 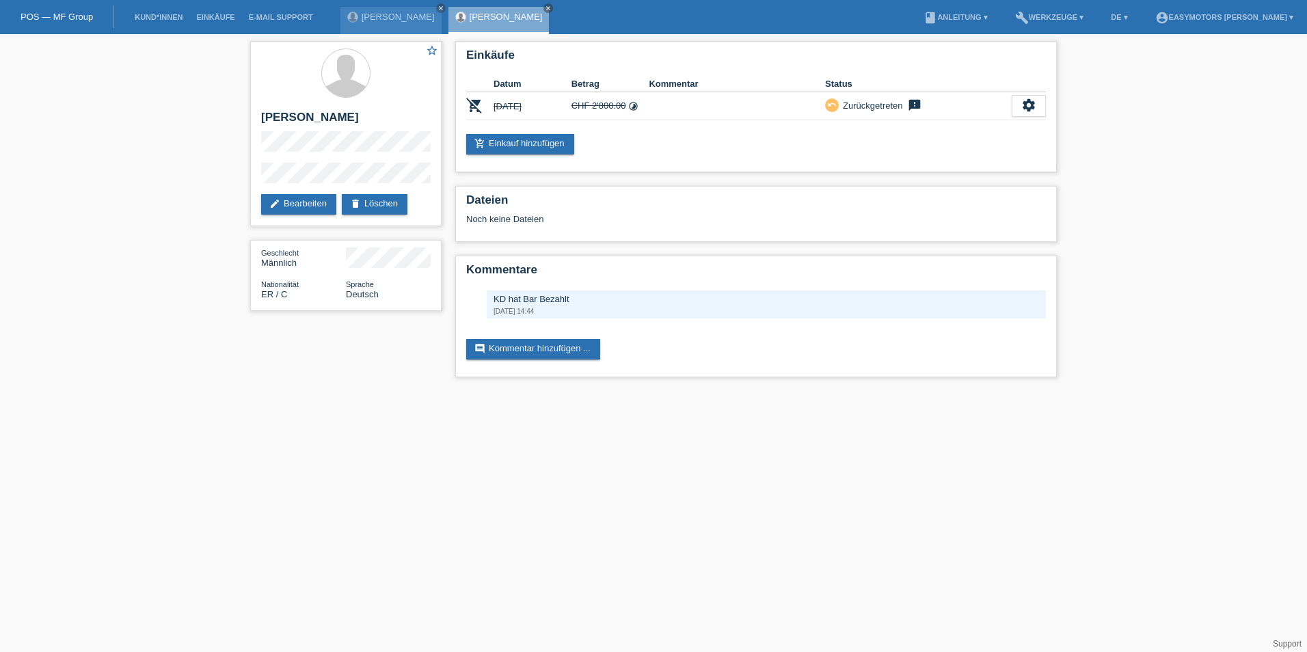 I want to click on i: feedback, so click(x=914, y=105).